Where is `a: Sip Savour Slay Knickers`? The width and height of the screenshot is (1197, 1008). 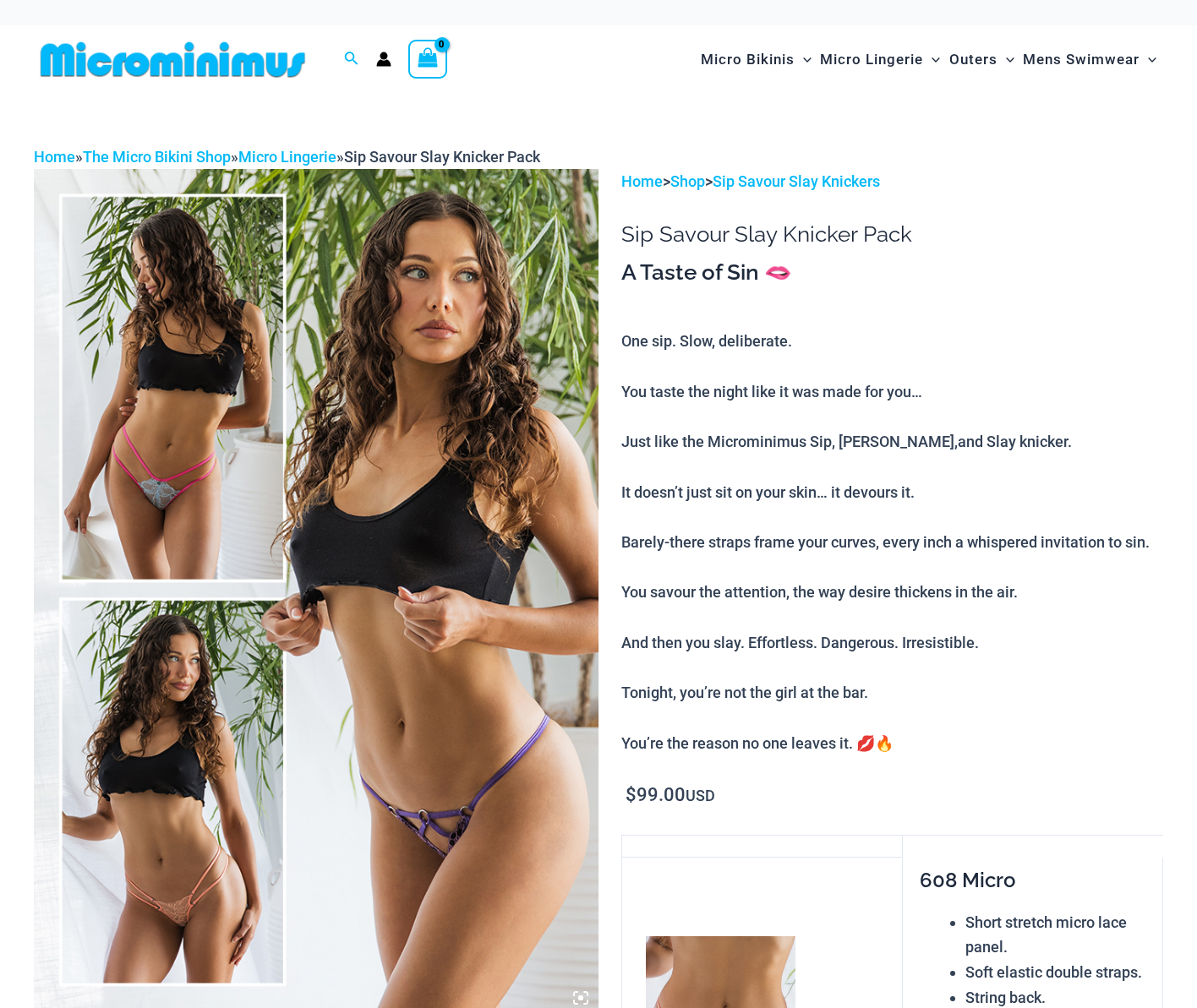 a: Sip Savour Slay Knickers is located at coordinates (796, 181).